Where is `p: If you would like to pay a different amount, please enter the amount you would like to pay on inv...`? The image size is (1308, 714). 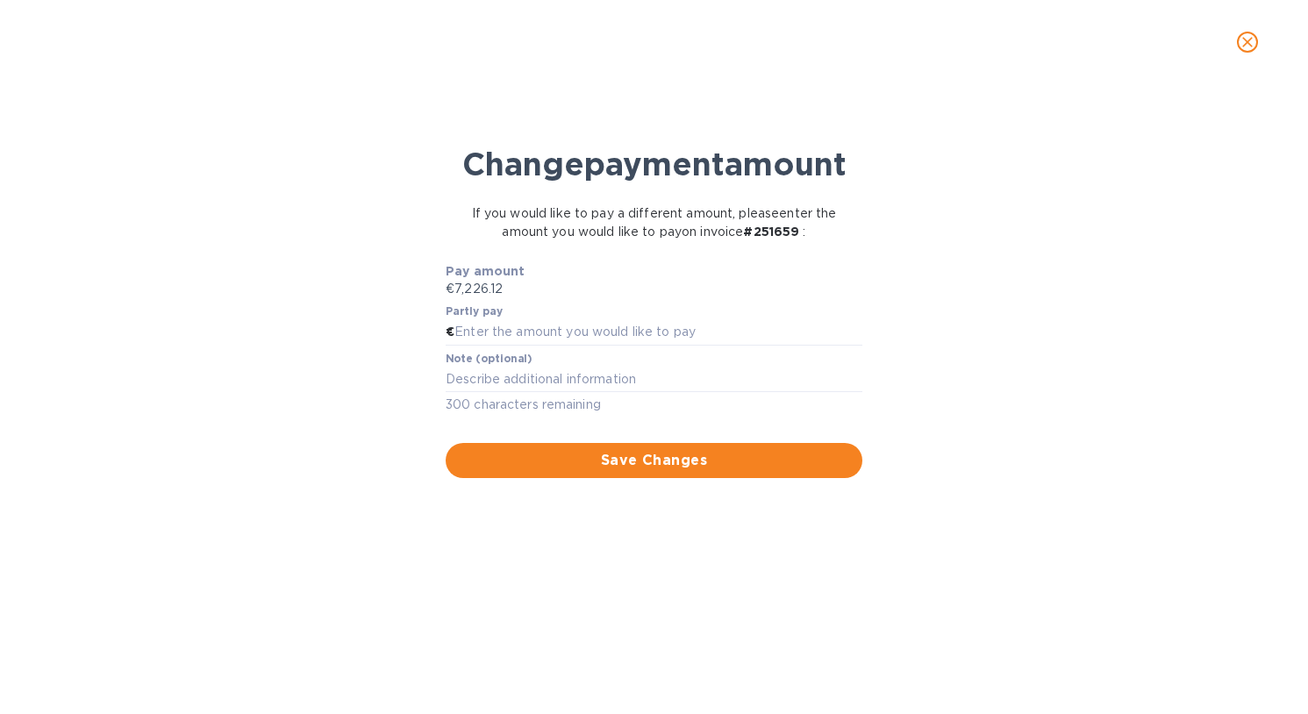
p: If you would like to pay a different amount, please enter the amount you would like to pay on inv... is located at coordinates (655, 223).